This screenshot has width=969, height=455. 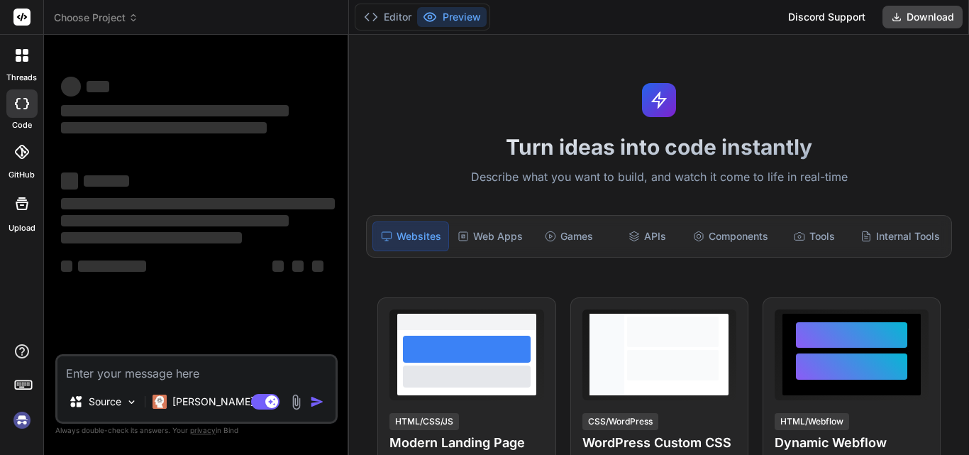 What do you see at coordinates (105, 401) in the screenshot?
I see `p: Source` at bounding box center [105, 401].